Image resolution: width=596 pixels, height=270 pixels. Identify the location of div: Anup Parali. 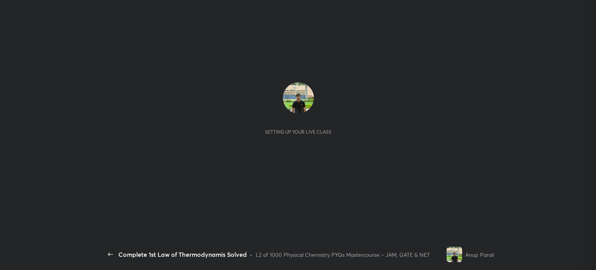
(480, 254).